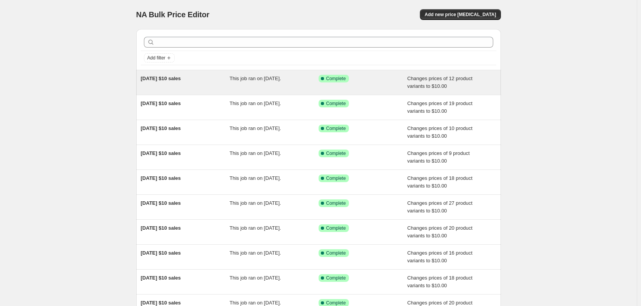  I want to click on button: Add filter, so click(159, 58).